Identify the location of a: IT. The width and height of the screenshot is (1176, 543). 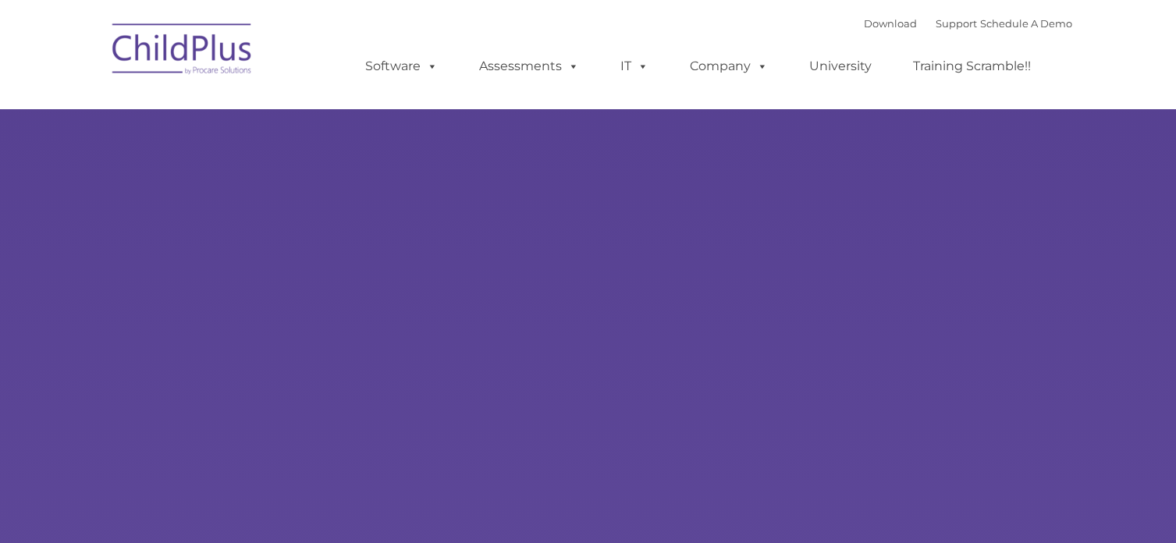
(635, 66).